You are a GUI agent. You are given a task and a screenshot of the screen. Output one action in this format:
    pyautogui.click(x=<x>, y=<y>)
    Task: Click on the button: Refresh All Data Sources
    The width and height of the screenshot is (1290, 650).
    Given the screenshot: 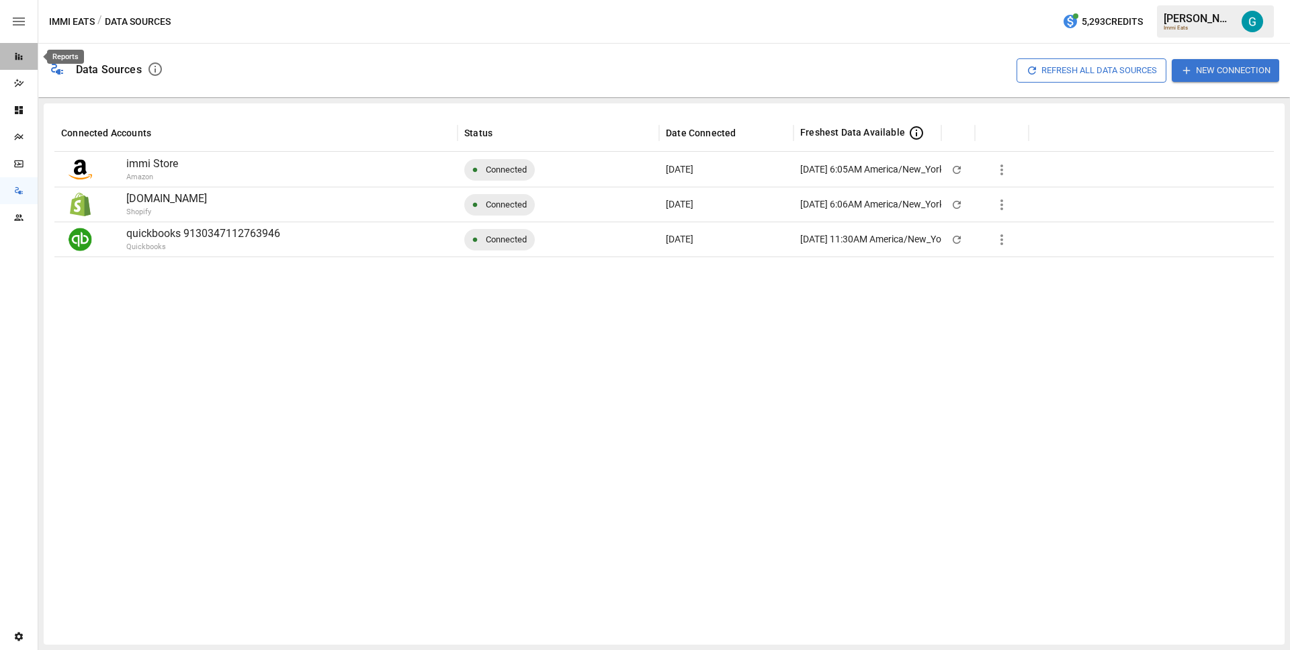 What is the action you would take?
    pyautogui.click(x=1091, y=70)
    